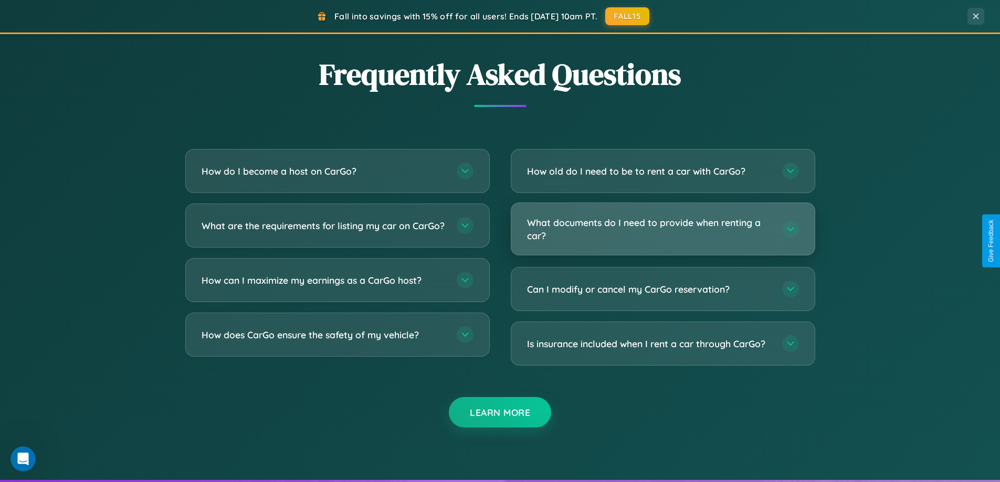 This screenshot has width=1000, height=482. What do you see at coordinates (324, 280) in the screenshot?
I see `h3: How can I maximize my earnings as a CarGo host?` at bounding box center [324, 280].